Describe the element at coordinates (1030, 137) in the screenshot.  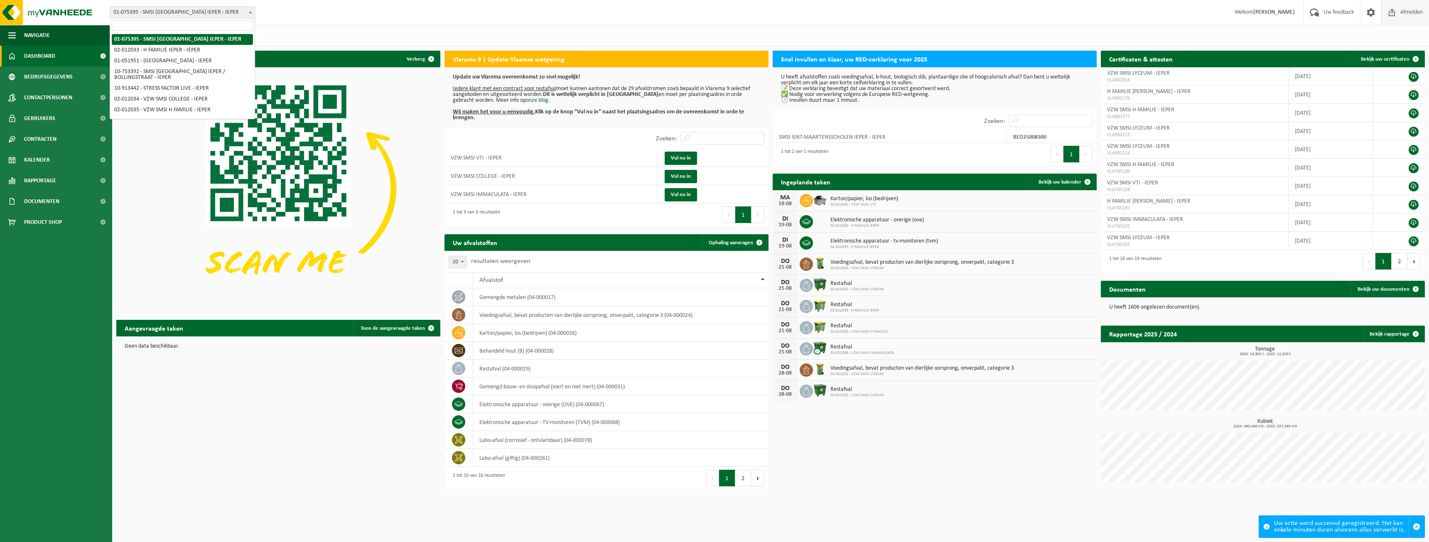
I see `strong: RED25008300` at that location.